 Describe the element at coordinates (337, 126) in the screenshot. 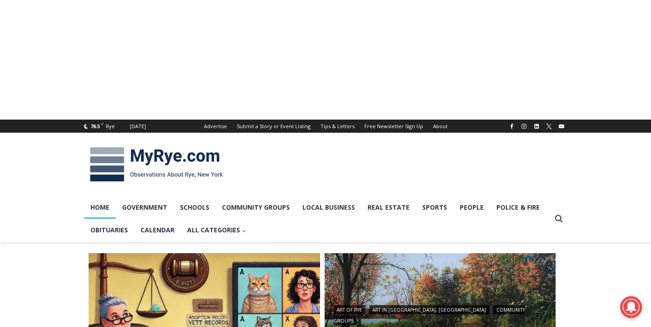

I see `a: Tips & Letters` at that location.